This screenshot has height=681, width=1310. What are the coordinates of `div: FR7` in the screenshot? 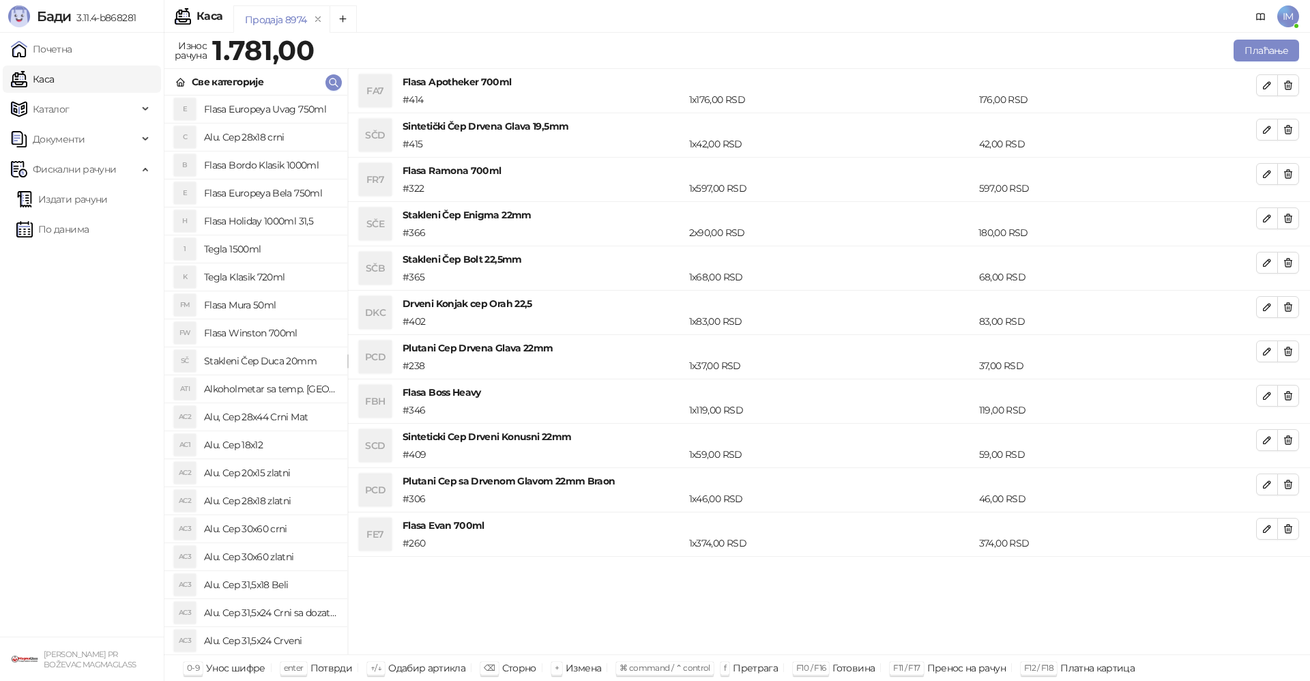 It's located at (375, 179).